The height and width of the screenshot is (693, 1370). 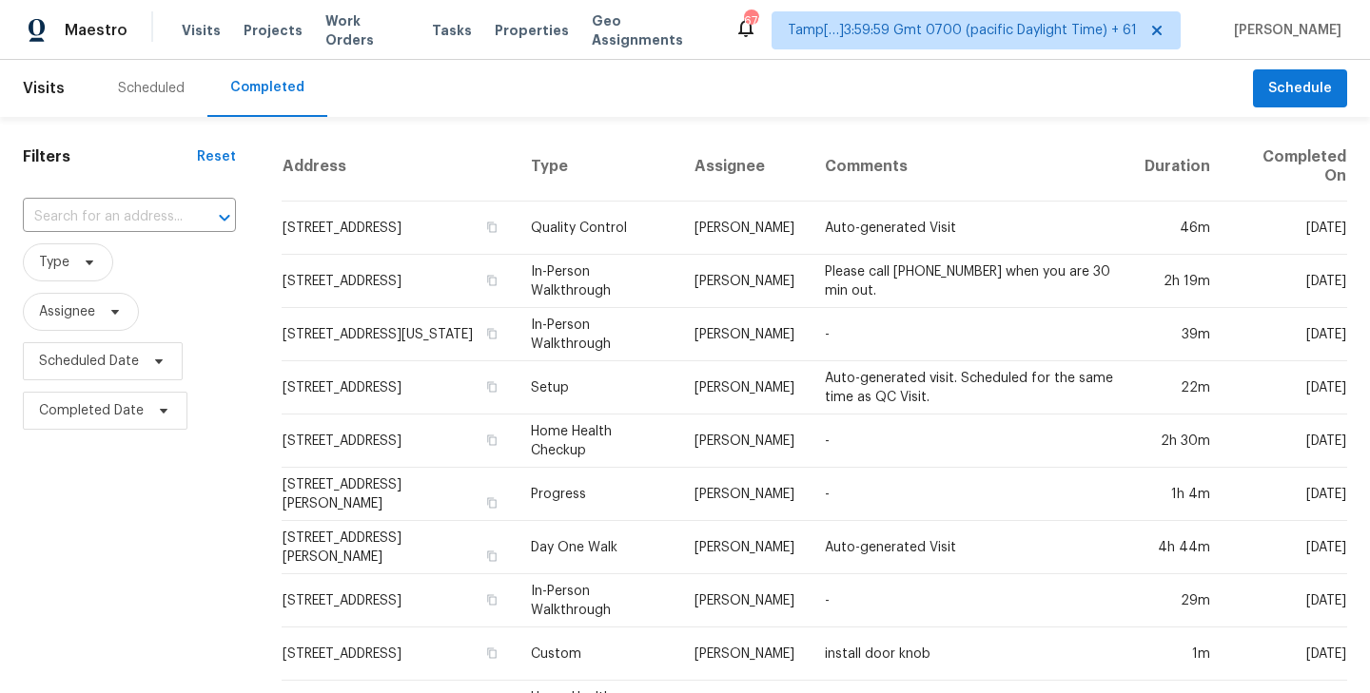 I want to click on td: Day One Walk, so click(x=597, y=548).